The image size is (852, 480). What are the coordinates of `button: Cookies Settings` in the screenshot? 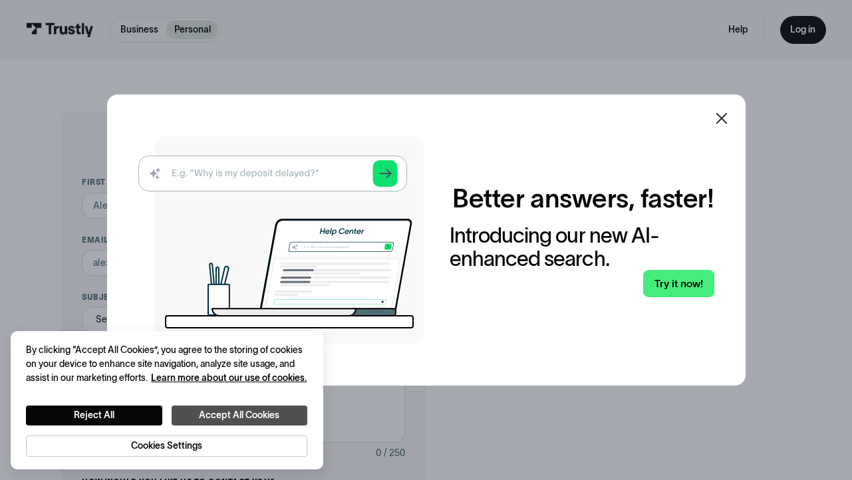 It's located at (166, 445).